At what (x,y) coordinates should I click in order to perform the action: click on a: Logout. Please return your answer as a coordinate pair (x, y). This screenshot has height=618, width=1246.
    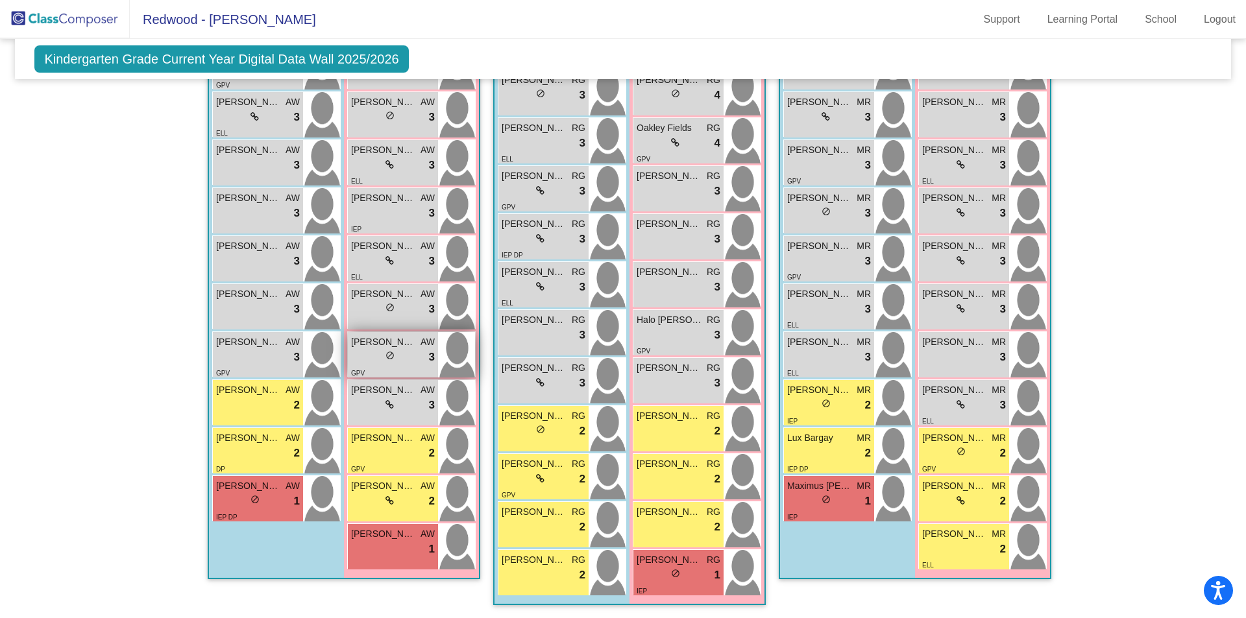
    Looking at the image, I should click on (1219, 19).